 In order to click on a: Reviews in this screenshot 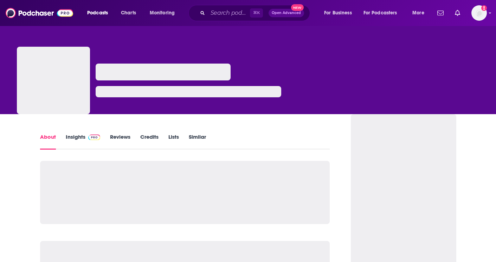, I will do `click(120, 142)`.